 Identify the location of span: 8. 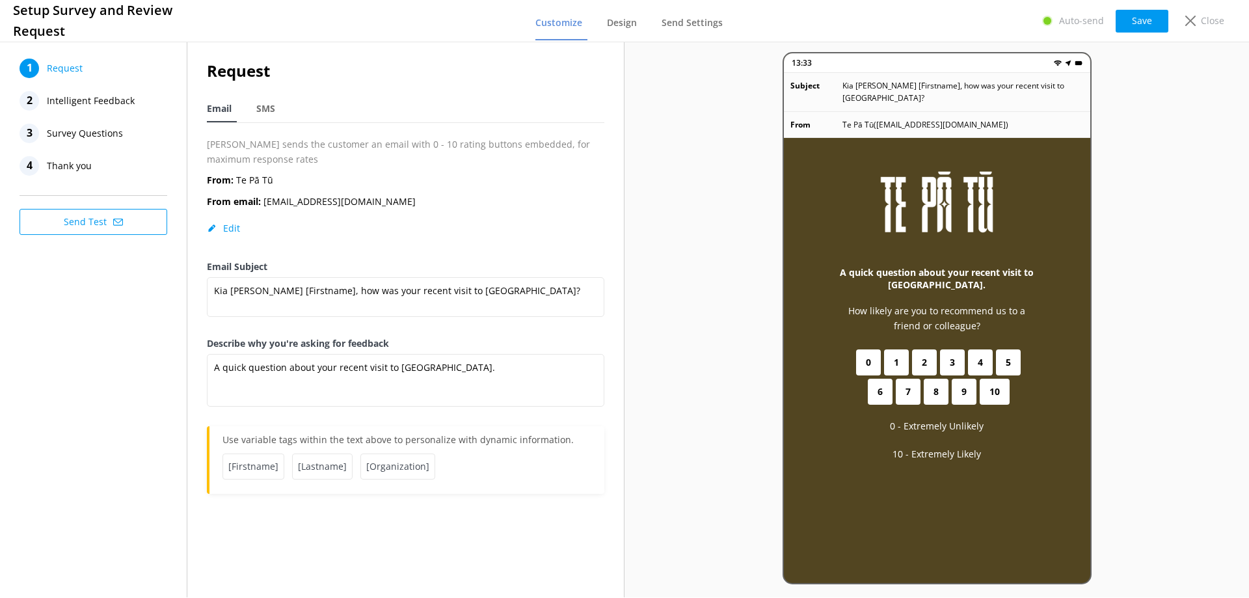
(936, 392).